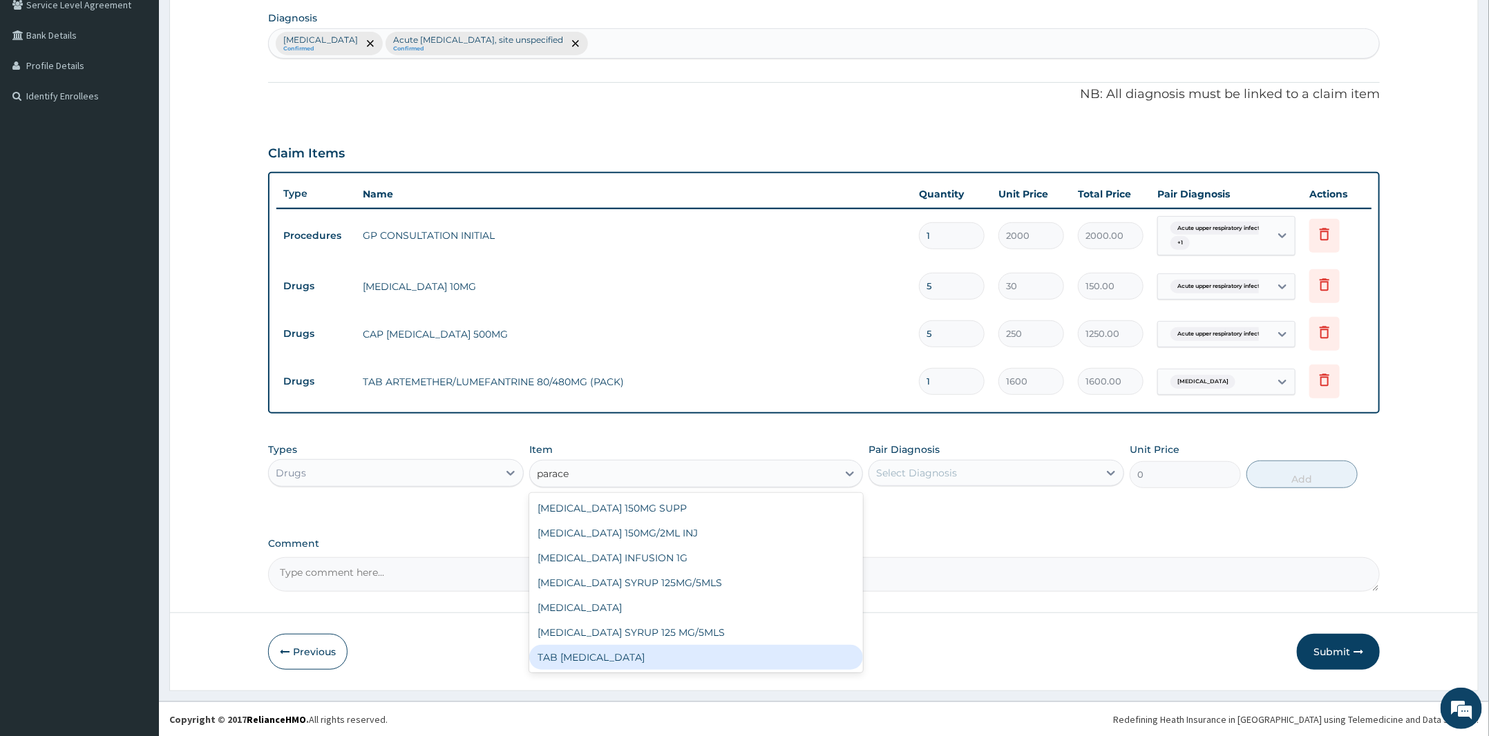 This screenshot has width=1489, height=736. Describe the element at coordinates (239, 720) in the screenshot. I see `strong: Copyright © 2017 .` at that location.